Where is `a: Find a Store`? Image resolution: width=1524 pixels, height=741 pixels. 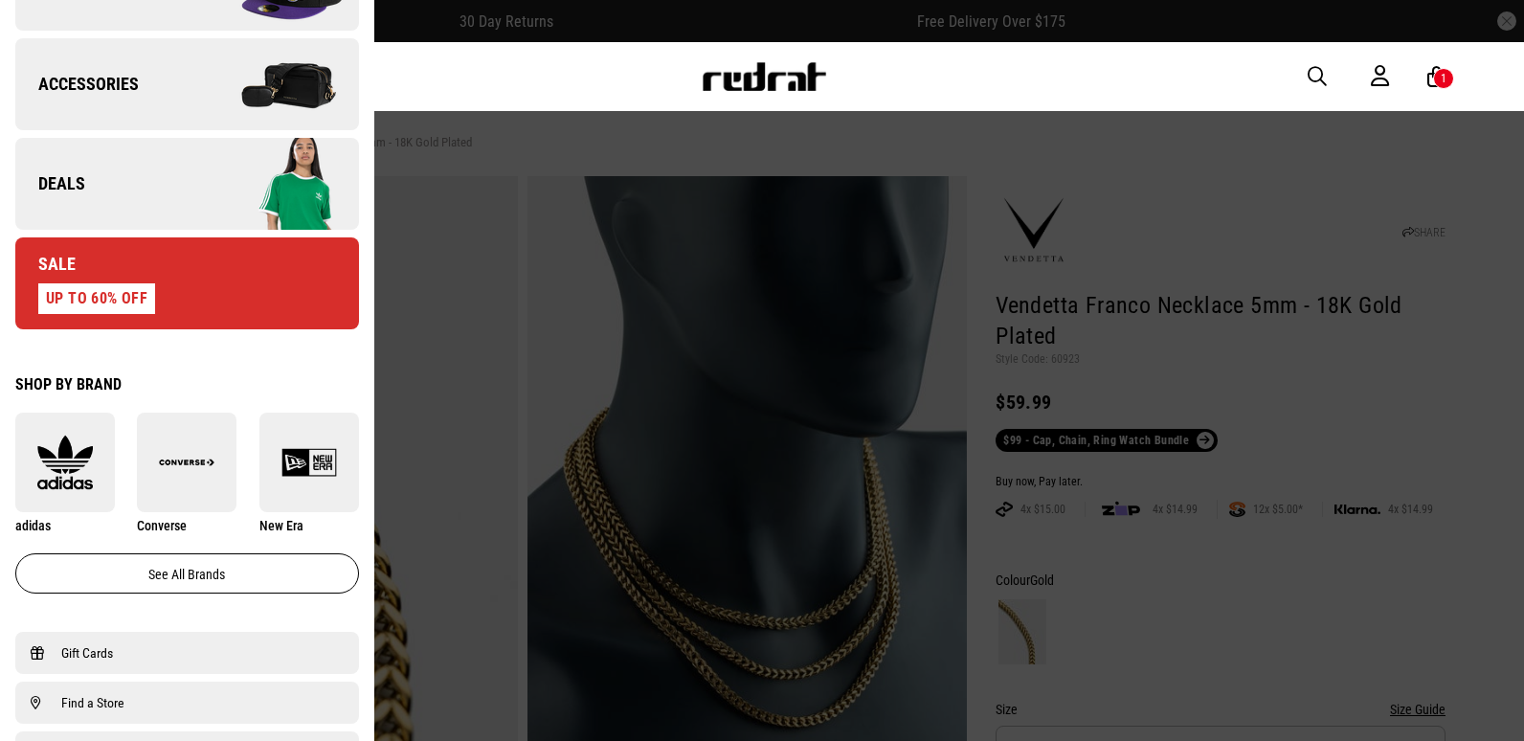 a: Find a Store is located at coordinates (187, 703).